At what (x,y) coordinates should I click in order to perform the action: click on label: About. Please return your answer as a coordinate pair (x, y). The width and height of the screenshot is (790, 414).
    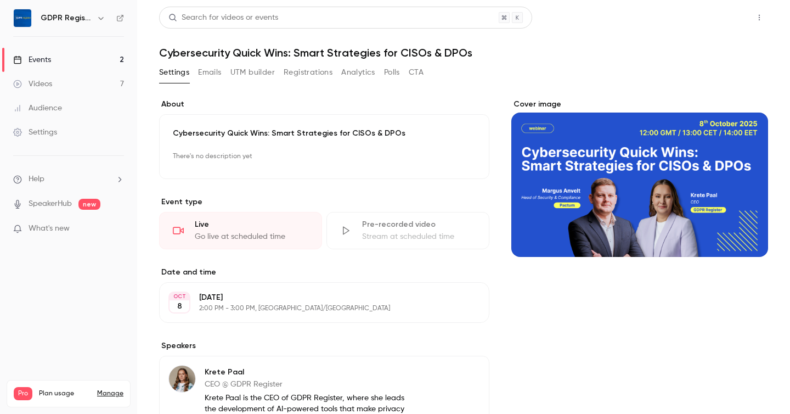
    Looking at the image, I should click on (324, 104).